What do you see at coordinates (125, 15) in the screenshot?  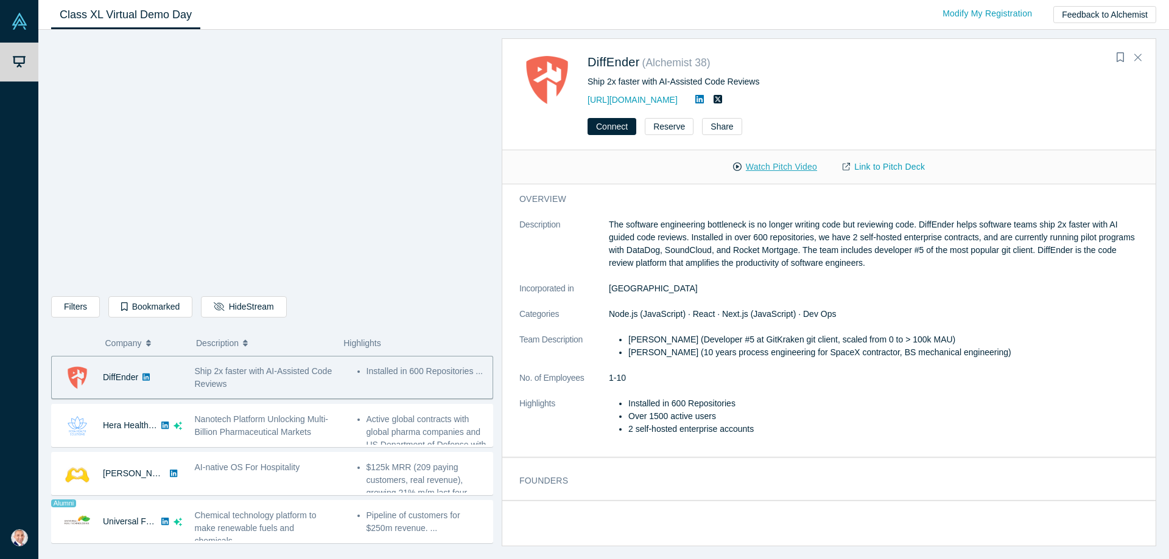 I see `a: Class XL Virtual Demo Day` at bounding box center [125, 15].